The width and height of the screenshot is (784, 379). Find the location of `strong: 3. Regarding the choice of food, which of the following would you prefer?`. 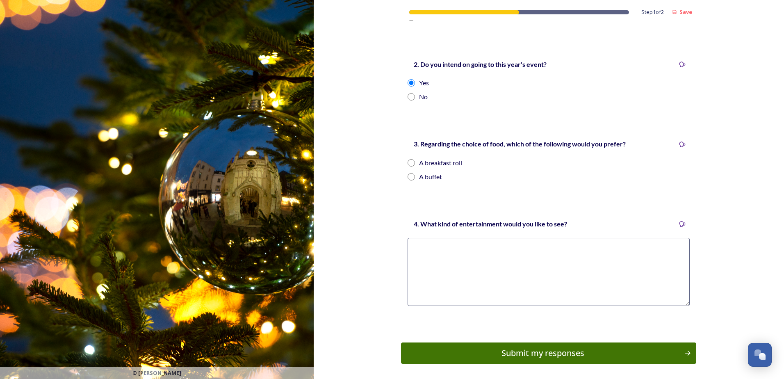

strong: 3. Regarding the choice of food, which of the following would you prefer? is located at coordinates (520, 144).